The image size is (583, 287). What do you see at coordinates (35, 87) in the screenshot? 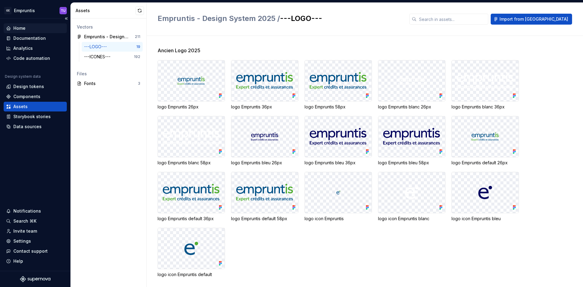
I see `a: Design tokens` at bounding box center [35, 87].